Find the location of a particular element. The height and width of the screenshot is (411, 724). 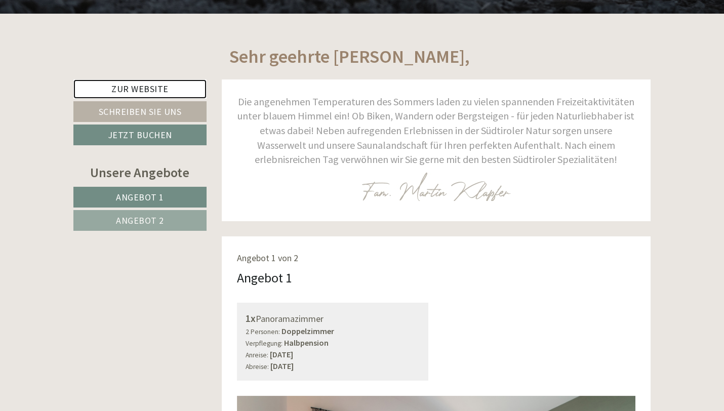

span: Angebot 1 von 2 is located at coordinates (267, 258).